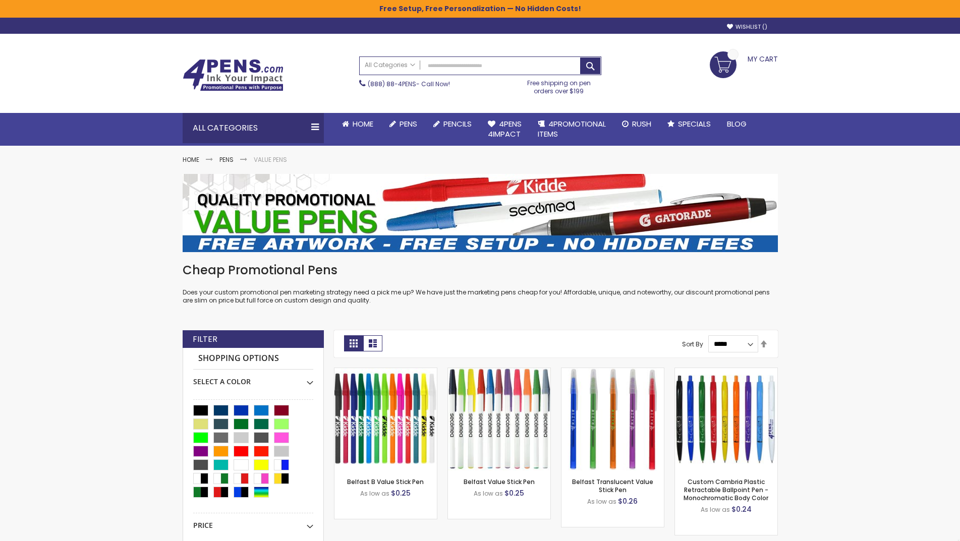 This screenshot has height=541, width=960. Describe the element at coordinates (612, 419) in the screenshot. I see `img: Belfast Translucent Value Stick Pen` at that location.